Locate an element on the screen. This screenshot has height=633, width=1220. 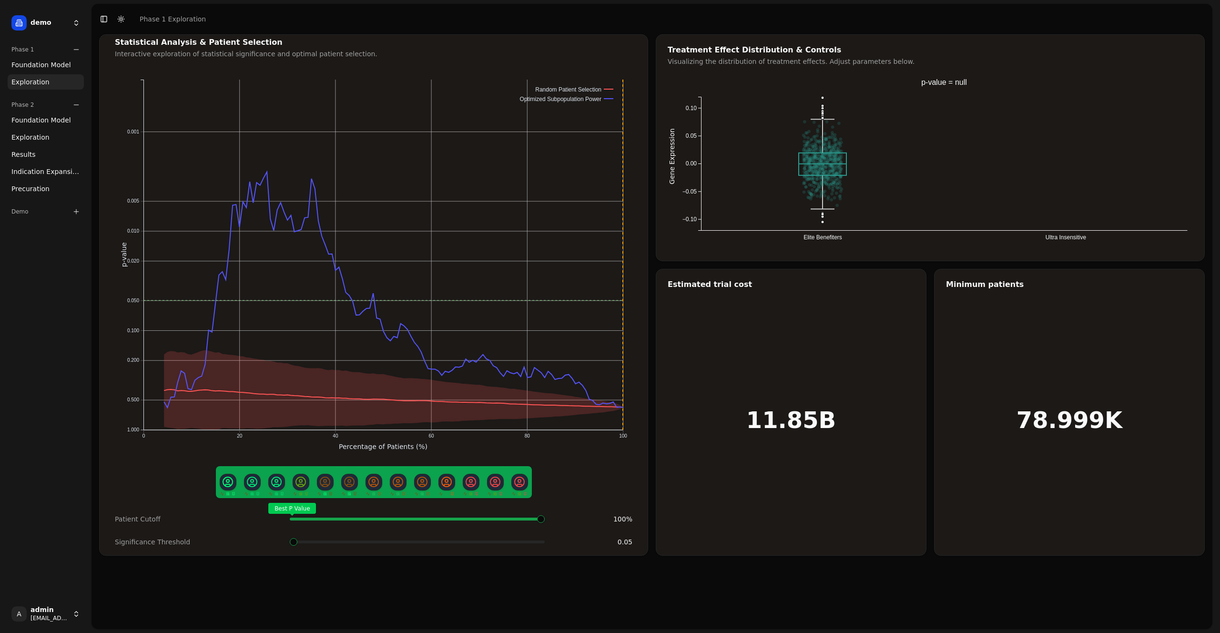
button: Toggle Dark Mode is located at coordinates (121, 19).